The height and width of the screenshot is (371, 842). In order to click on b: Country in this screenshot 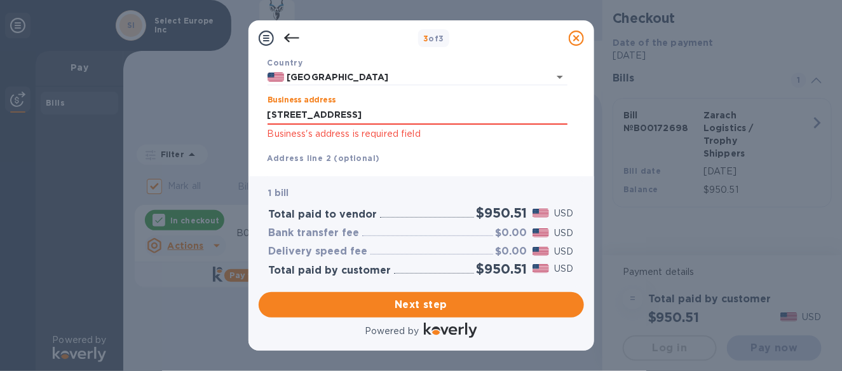, I will do `click(285, 62)`.